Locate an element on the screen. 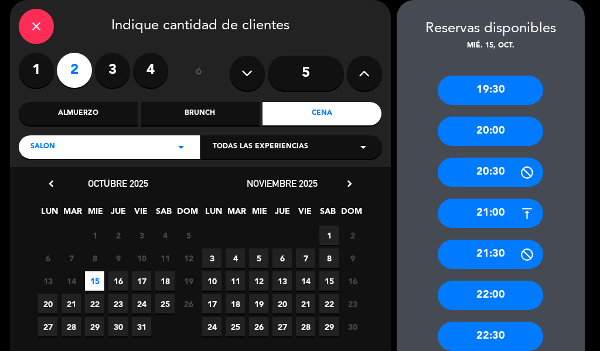  span: octubre 2025 is located at coordinates (118, 183).